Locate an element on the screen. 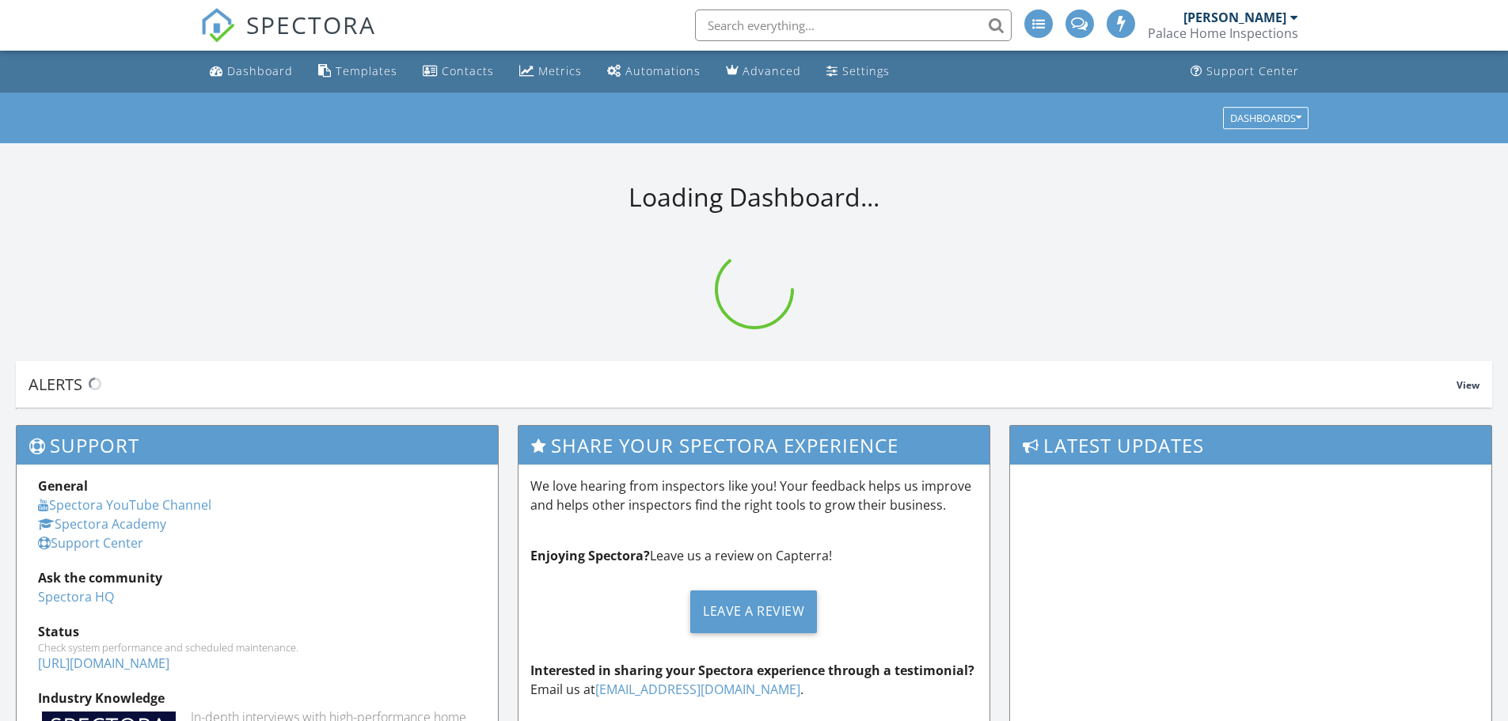 The image size is (1508, 721). div: Alerts is located at coordinates (742, 384).